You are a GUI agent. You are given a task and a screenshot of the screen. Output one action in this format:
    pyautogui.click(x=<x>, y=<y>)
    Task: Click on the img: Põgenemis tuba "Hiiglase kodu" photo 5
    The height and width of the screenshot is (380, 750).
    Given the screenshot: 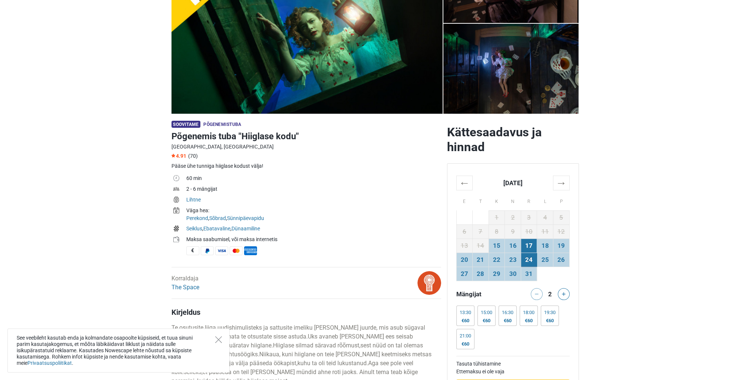 What is the action you would take?
    pyautogui.click(x=511, y=68)
    